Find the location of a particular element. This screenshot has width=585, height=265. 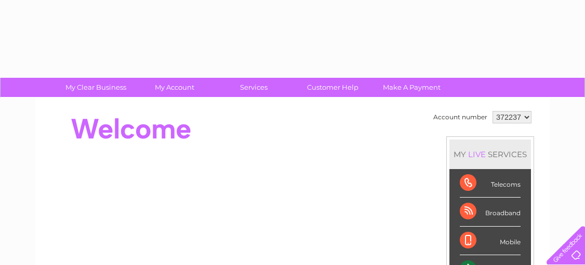

div: Mobile is located at coordinates (490, 241).